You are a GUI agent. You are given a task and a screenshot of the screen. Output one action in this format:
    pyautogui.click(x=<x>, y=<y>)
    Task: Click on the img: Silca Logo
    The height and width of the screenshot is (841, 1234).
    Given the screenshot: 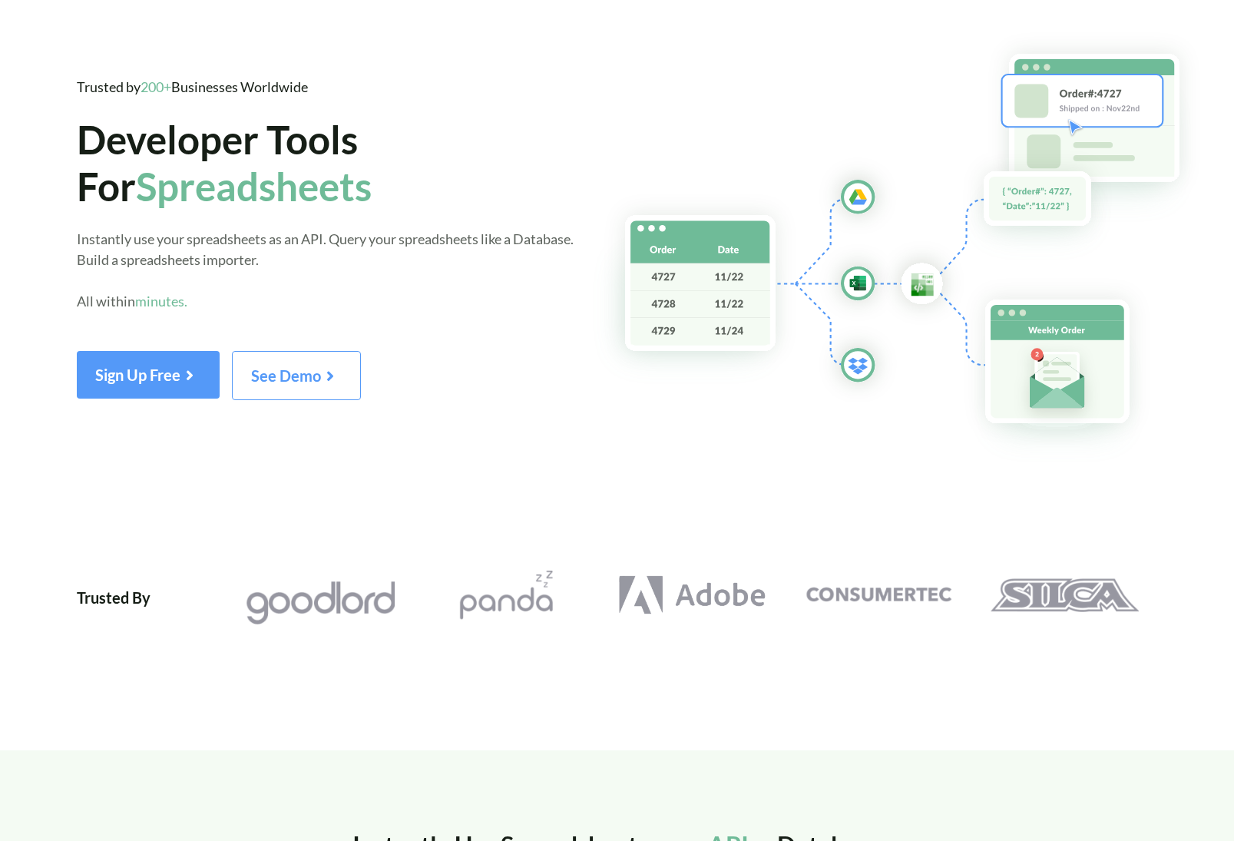 What is the action you would take?
    pyautogui.click(x=1064, y=595)
    